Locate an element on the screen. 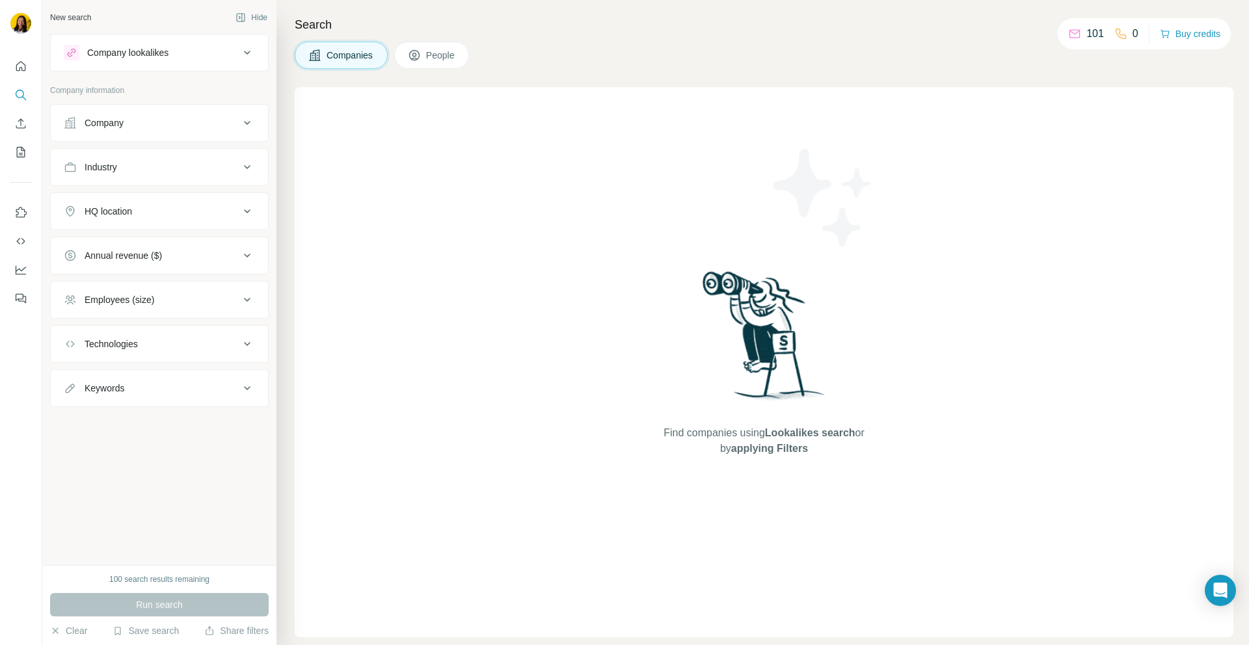  p: Company information is located at coordinates (159, 90).